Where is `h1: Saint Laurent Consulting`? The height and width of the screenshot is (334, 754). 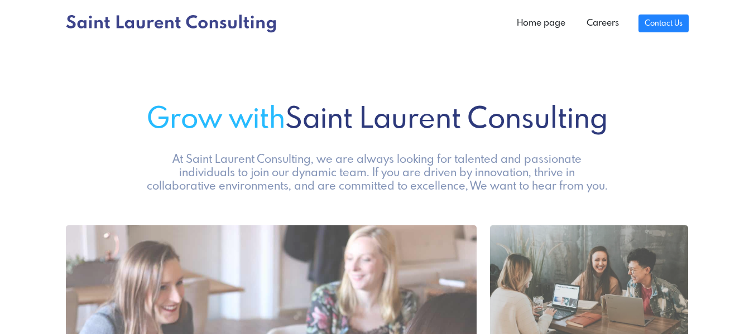
h1: Saint Laurent Consulting is located at coordinates (377, 118).